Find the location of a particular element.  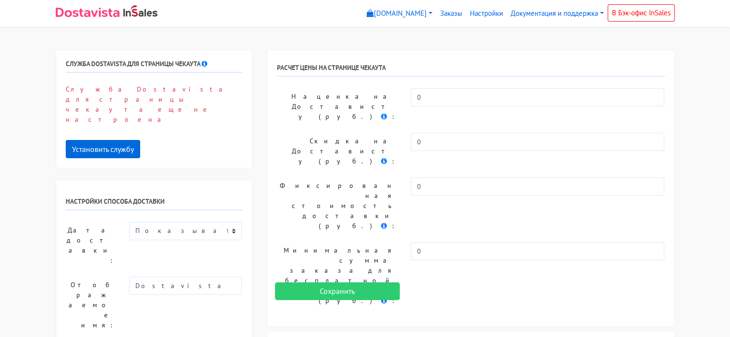

label: Фиксированная стоимость доставки (руб.) : is located at coordinates (336, 206).